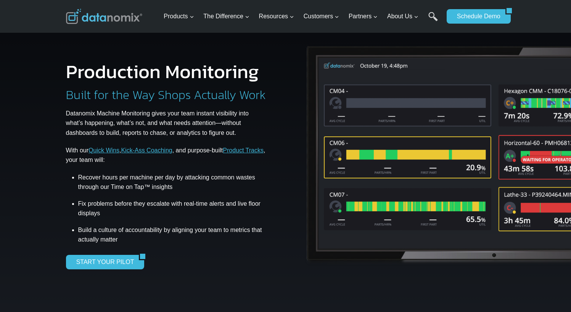 The image size is (571, 312). Describe the element at coordinates (403, 16) in the screenshot. I see `span: About Us` at that location.